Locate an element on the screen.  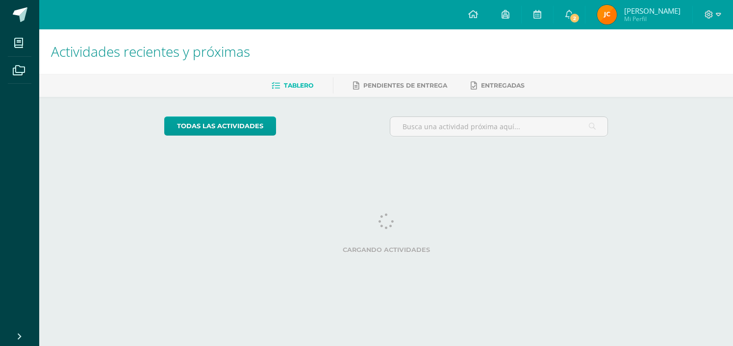
span: 2 is located at coordinates (574, 18).